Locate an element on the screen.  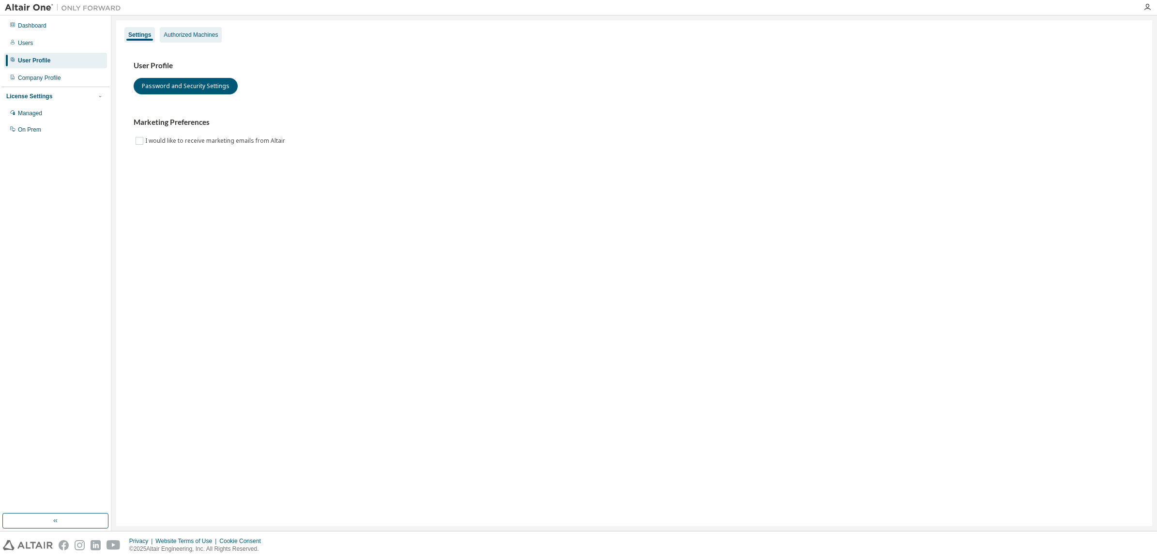
div: User Profile is located at coordinates (34, 61).